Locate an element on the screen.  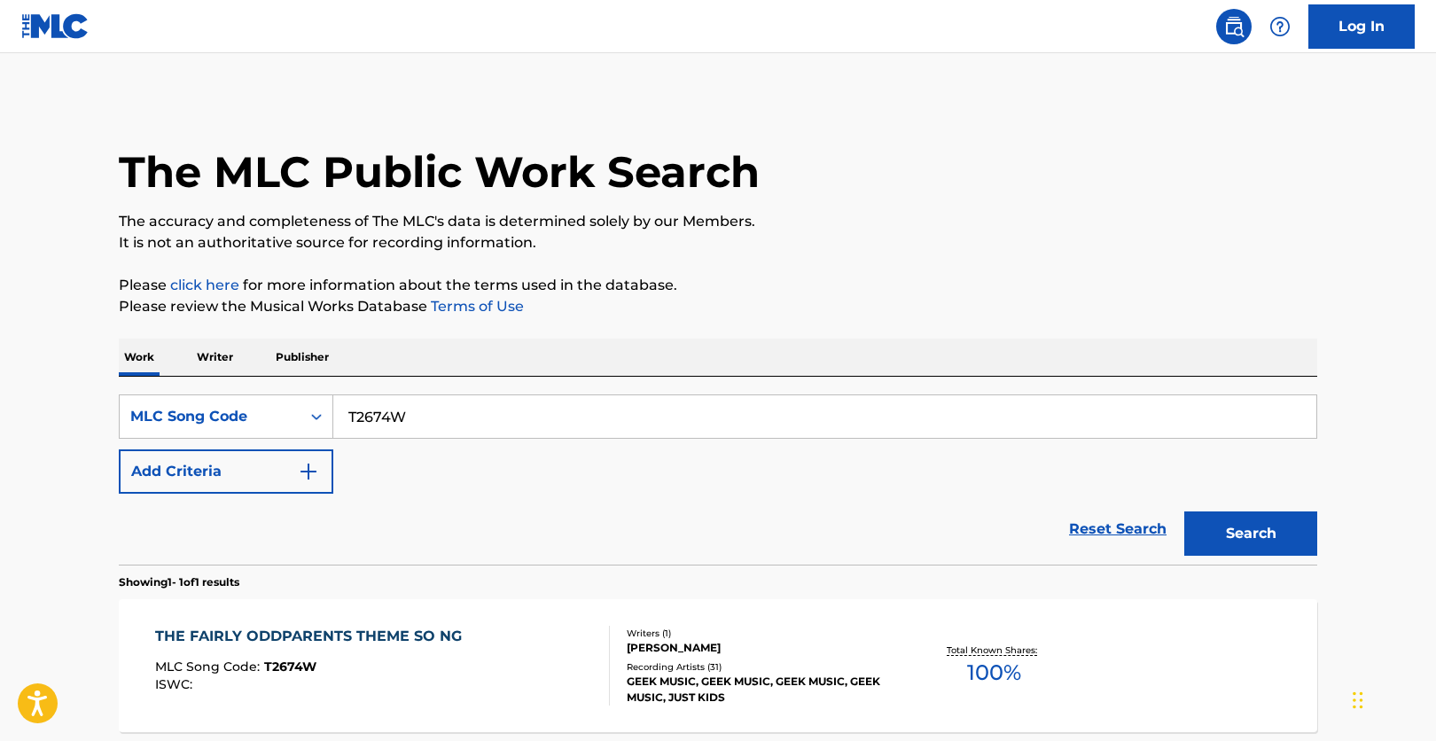
p: Work is located at coordinates (139, 357).